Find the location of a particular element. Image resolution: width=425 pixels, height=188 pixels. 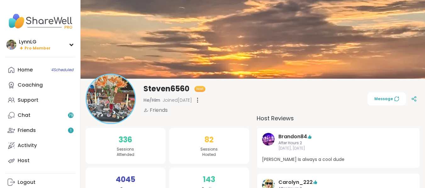

span: 4 Scheduled is located at coordinates (62, 70).